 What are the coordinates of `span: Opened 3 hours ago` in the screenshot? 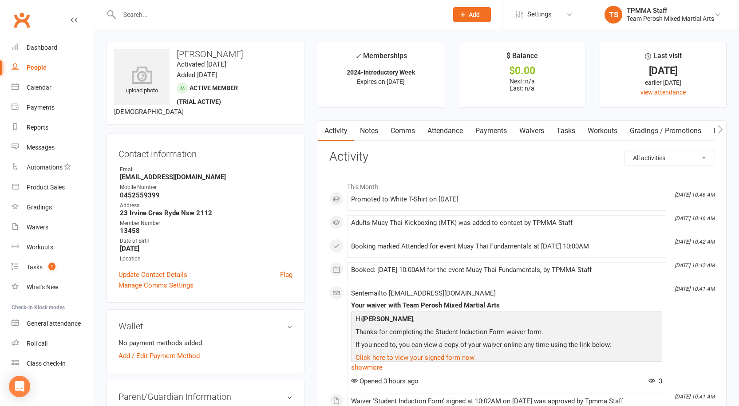 It's located at (385, 381).